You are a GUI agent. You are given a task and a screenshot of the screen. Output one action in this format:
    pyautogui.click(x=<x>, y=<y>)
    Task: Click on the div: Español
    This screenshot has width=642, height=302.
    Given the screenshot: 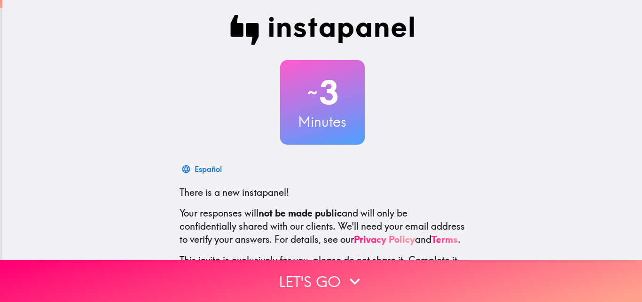 What is the action you would take?
    pyautogui.click(x=208, y=169)
    